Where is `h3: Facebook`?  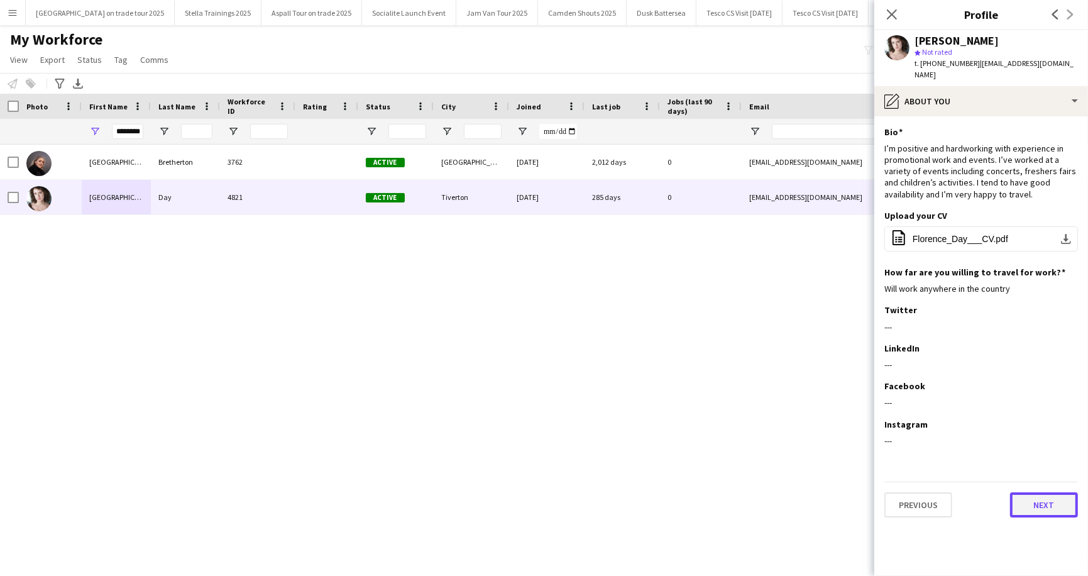 h3: Facebook is located at coordinates (905, 386).